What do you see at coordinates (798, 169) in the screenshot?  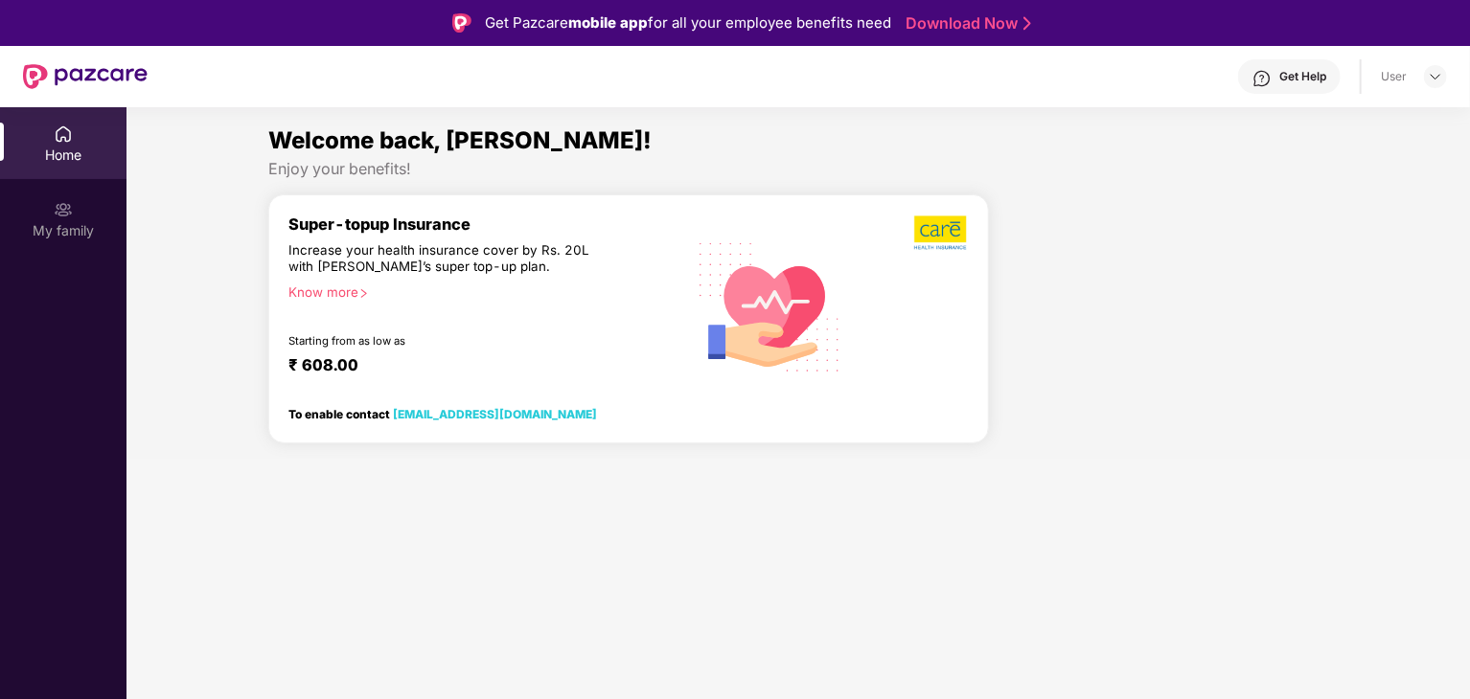 I see `div: Enjoy your benefits!` at bounding box center [798, 169].